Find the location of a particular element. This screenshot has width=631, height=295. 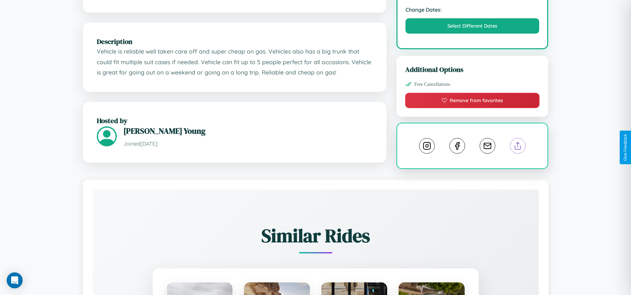

span: Free Cancellations is located at coordinates (432, 84).